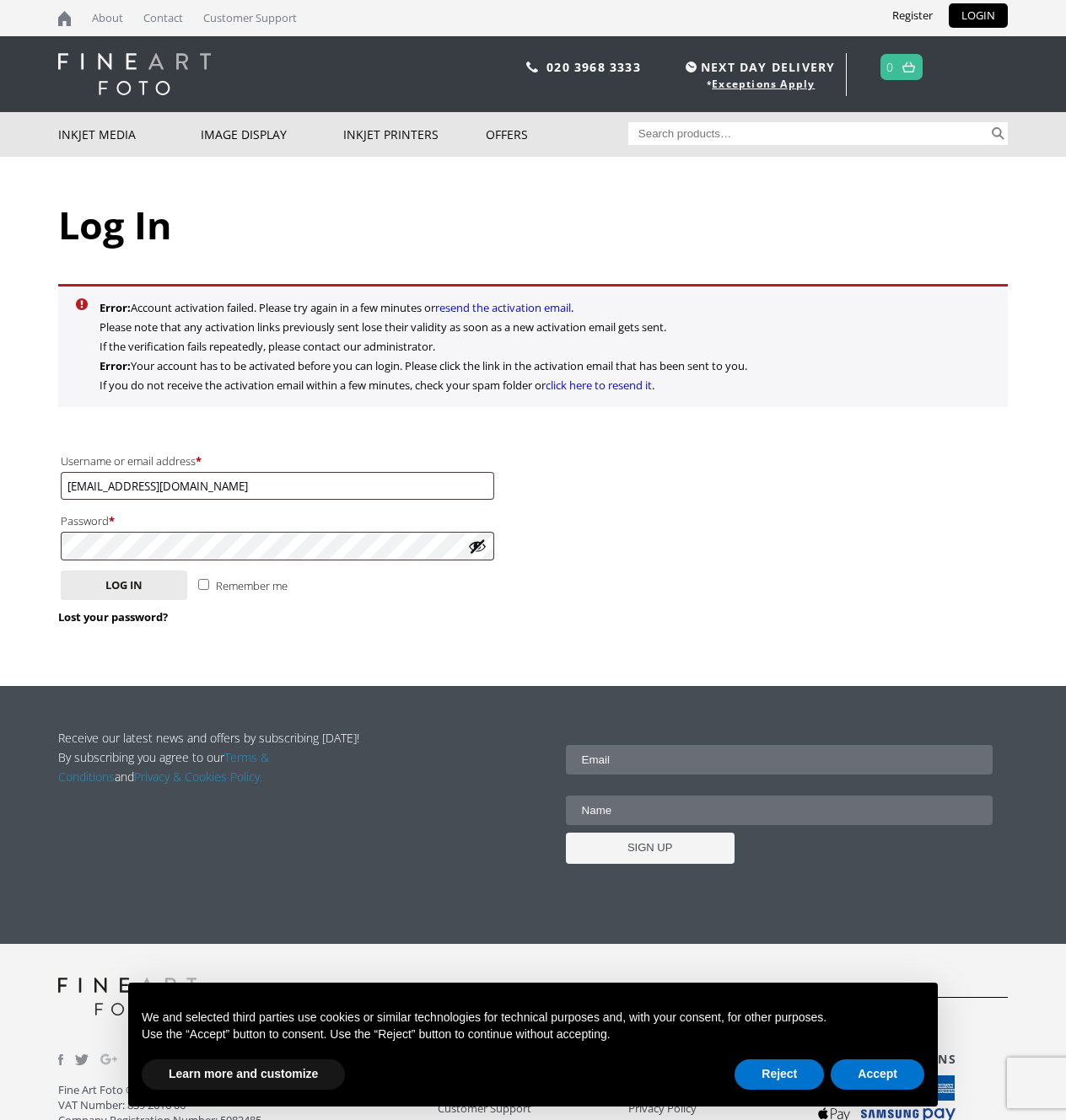  I want to click on img: Google_Plus.svg, so click(108, 1060).